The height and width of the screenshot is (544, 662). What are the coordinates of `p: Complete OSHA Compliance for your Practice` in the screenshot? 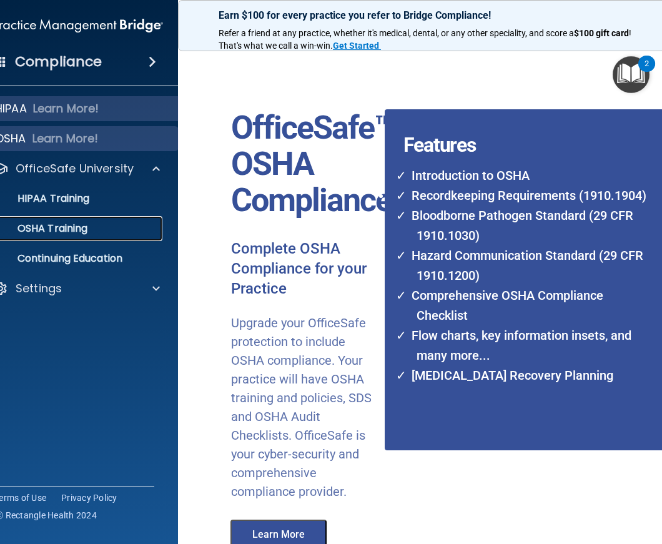 It's located at (303, 269).